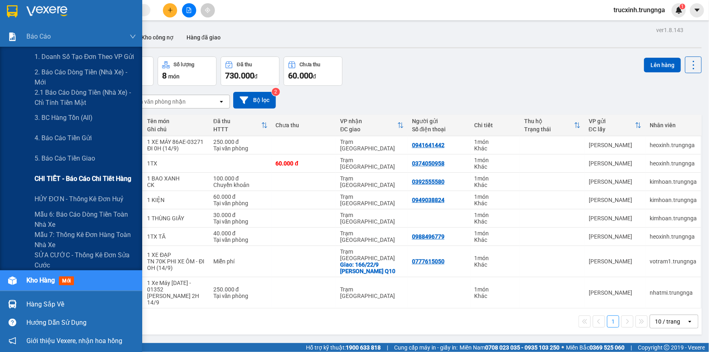 The image size is (709, 352). Describe the element at coordinates (184, 65) in the screenshot. I see `div: Số lượng` at that location.